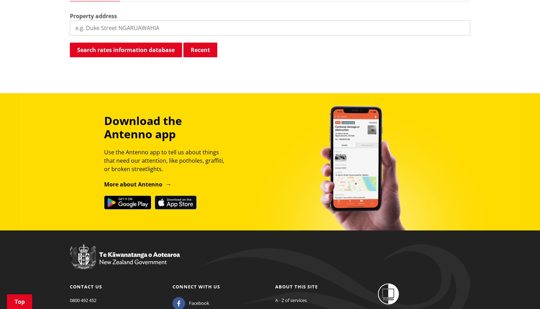 The height and width of the screenshot is (309, 540). I want to click on a: New Zealand Government, so click(125, 263).